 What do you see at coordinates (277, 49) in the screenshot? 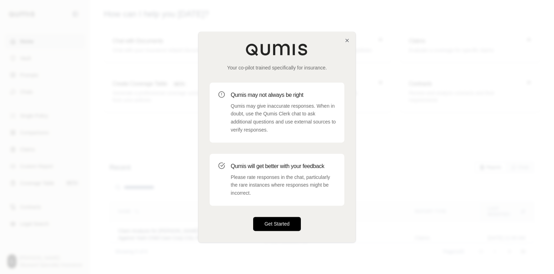
I see `img: Qumis Logo` at bounding box center [277, 49].